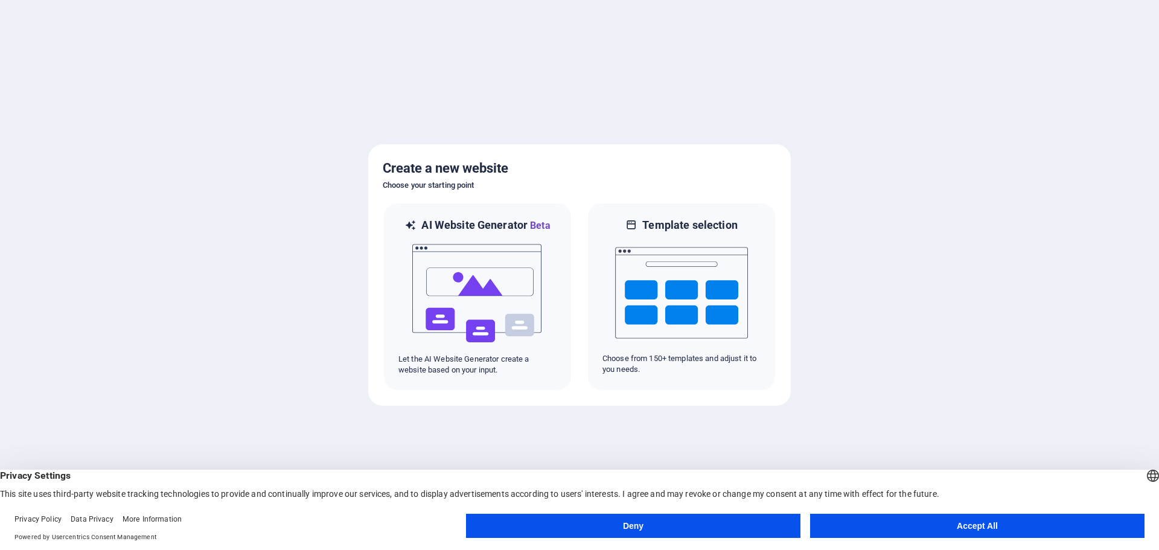 This screenshot has height=550, width=1159. I want to click on h6: Template selection, so click(689, 225).